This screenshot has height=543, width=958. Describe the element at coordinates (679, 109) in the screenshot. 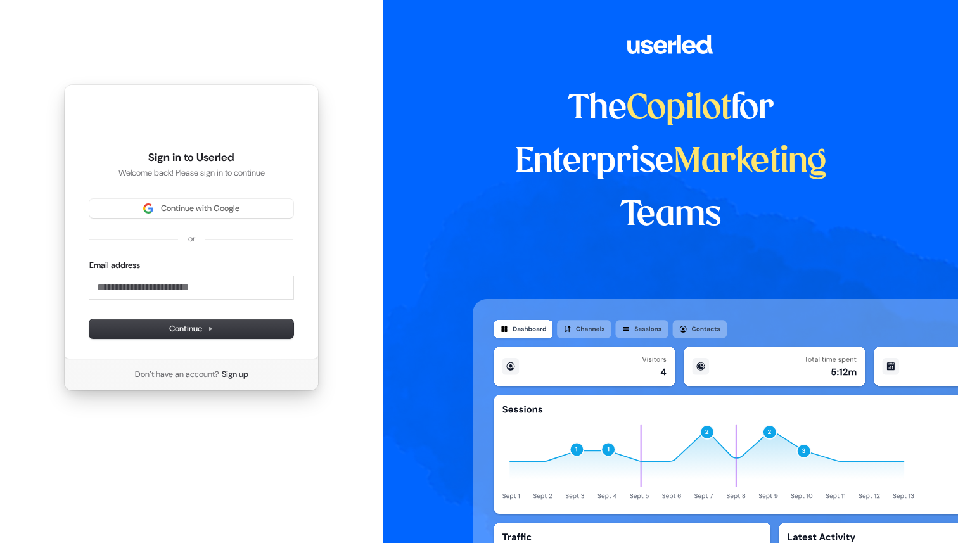

I see `span: Copilot` at that location.